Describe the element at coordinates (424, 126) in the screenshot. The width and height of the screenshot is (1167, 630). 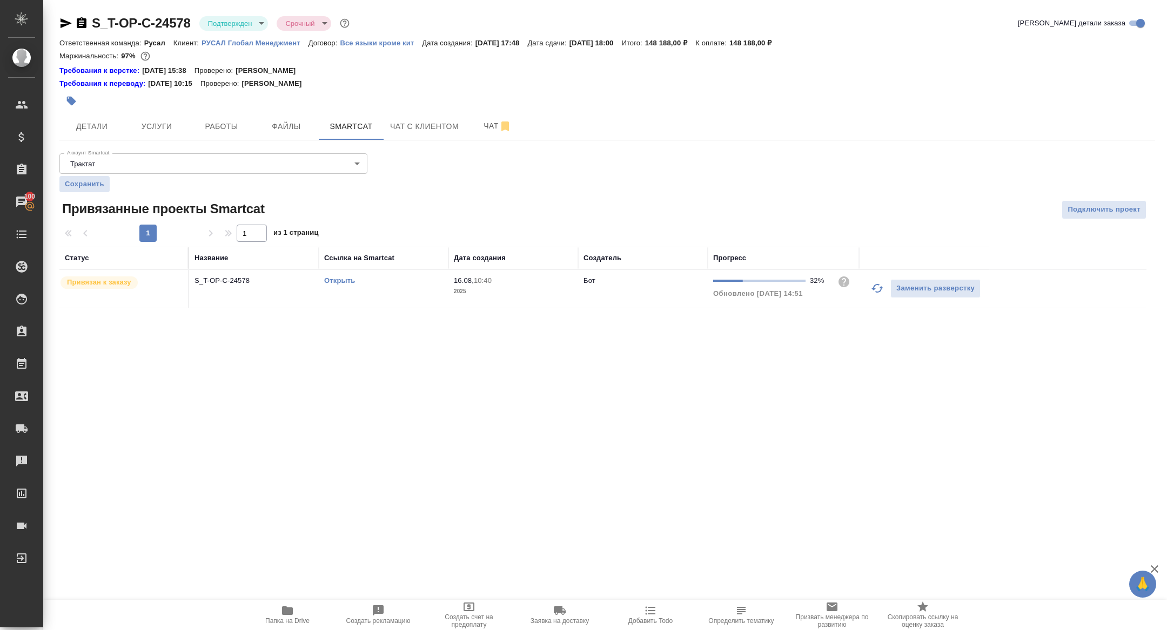
I see `span: Чат с клиентом` at that location.